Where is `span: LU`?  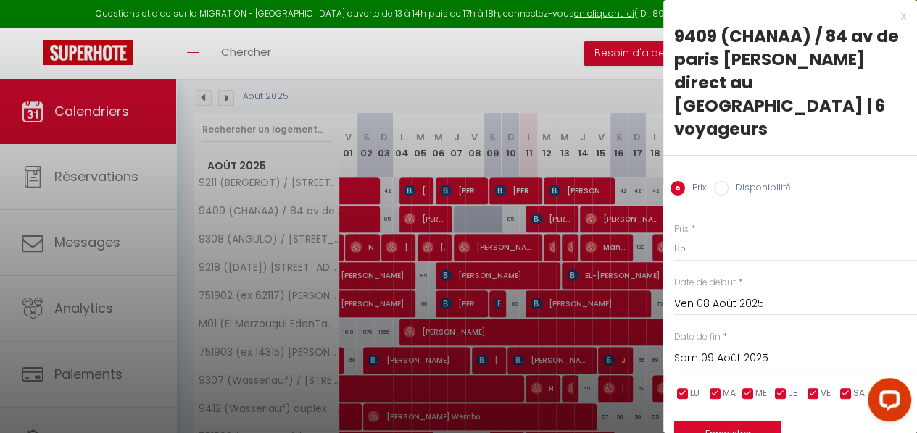 span: LU is located at coordinates (694, 393).